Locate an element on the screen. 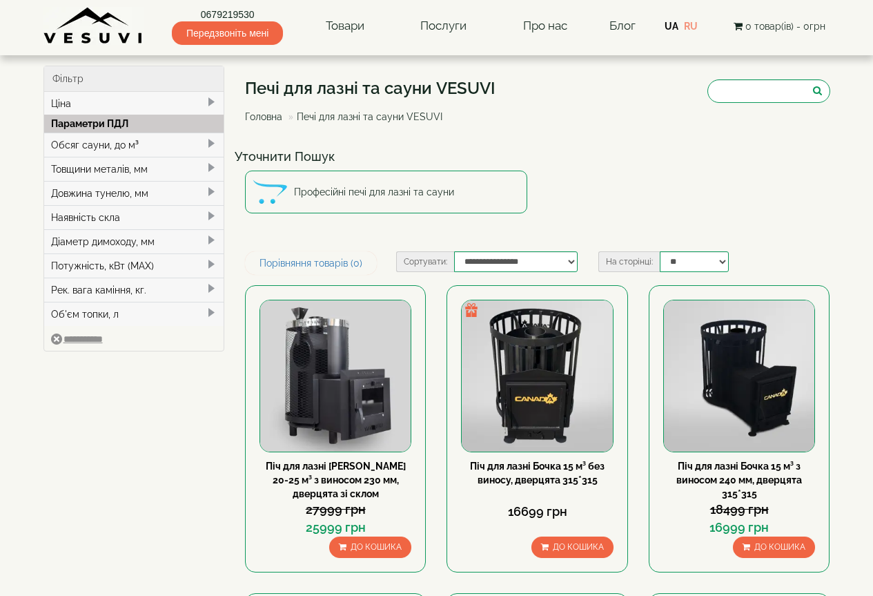 The height and width of the screenshot is (596, 873). a: Товари is located at coordinates (345, 26).